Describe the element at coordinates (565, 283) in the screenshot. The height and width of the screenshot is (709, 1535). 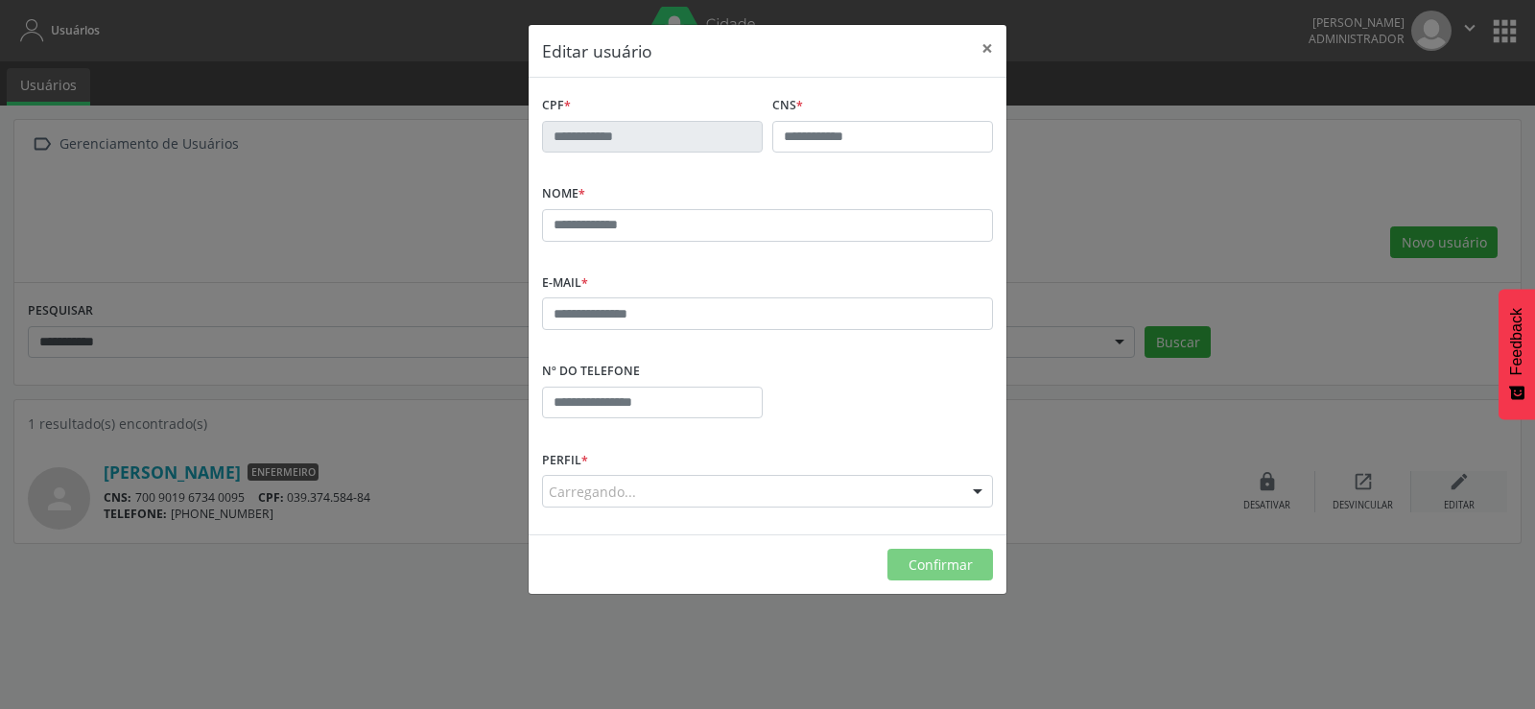
I see `label: E-mail` at that location.